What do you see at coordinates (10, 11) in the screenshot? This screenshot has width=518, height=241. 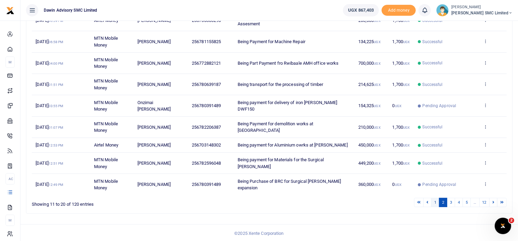 I see `img: logo-small` at bounding box center [10, 11].